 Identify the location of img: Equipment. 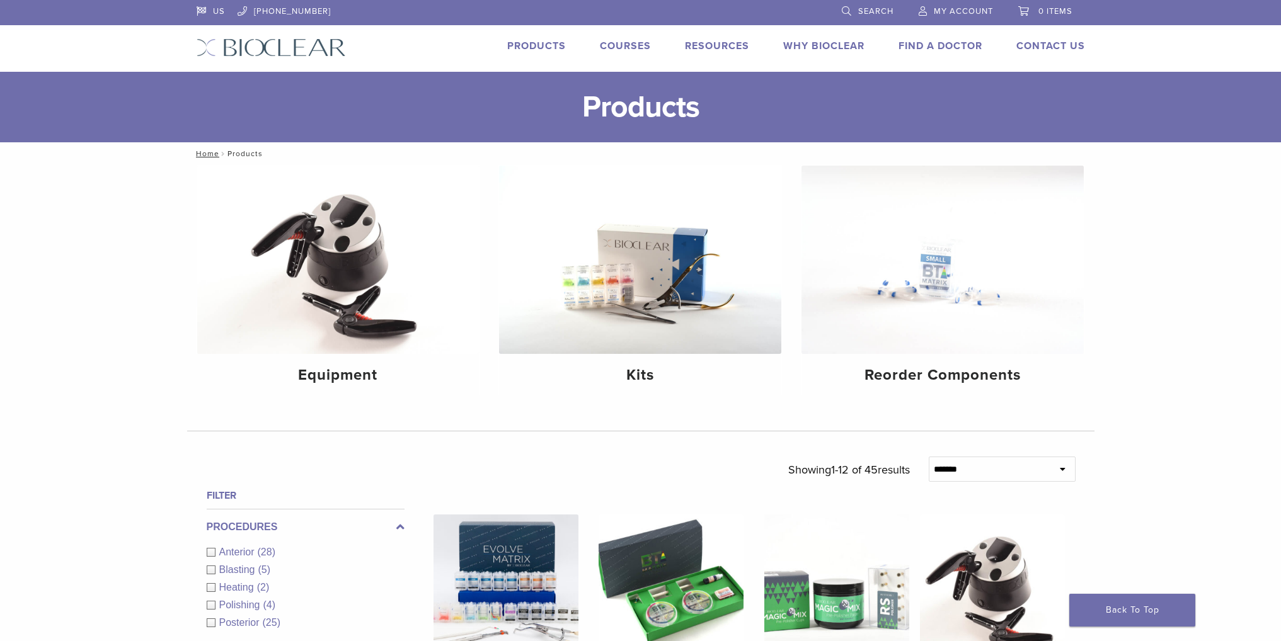
(338, 260).